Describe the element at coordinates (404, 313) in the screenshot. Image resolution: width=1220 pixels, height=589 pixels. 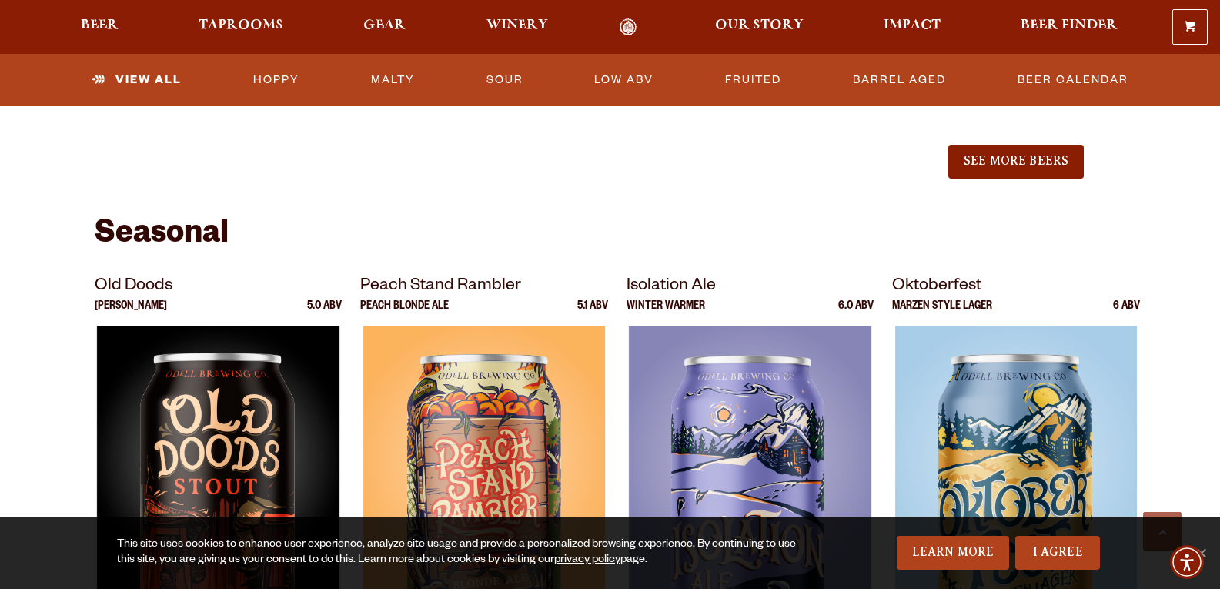
I see `p: Peach Blonde Ale` at that location.